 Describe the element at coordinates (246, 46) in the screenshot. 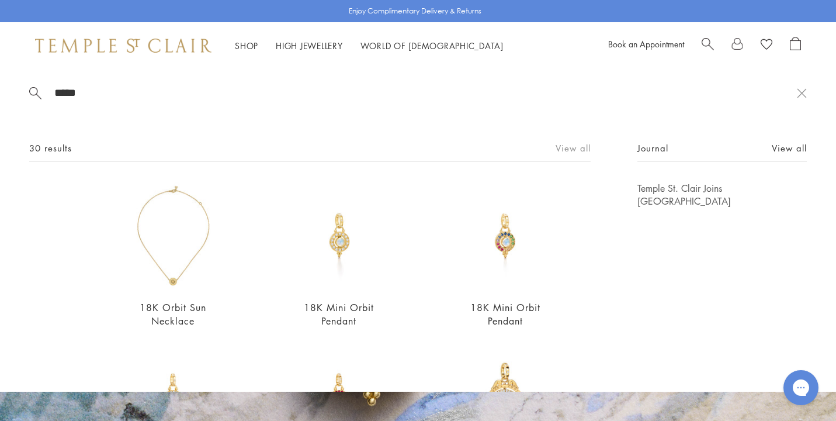

I see `a: ShopShop` at that location.